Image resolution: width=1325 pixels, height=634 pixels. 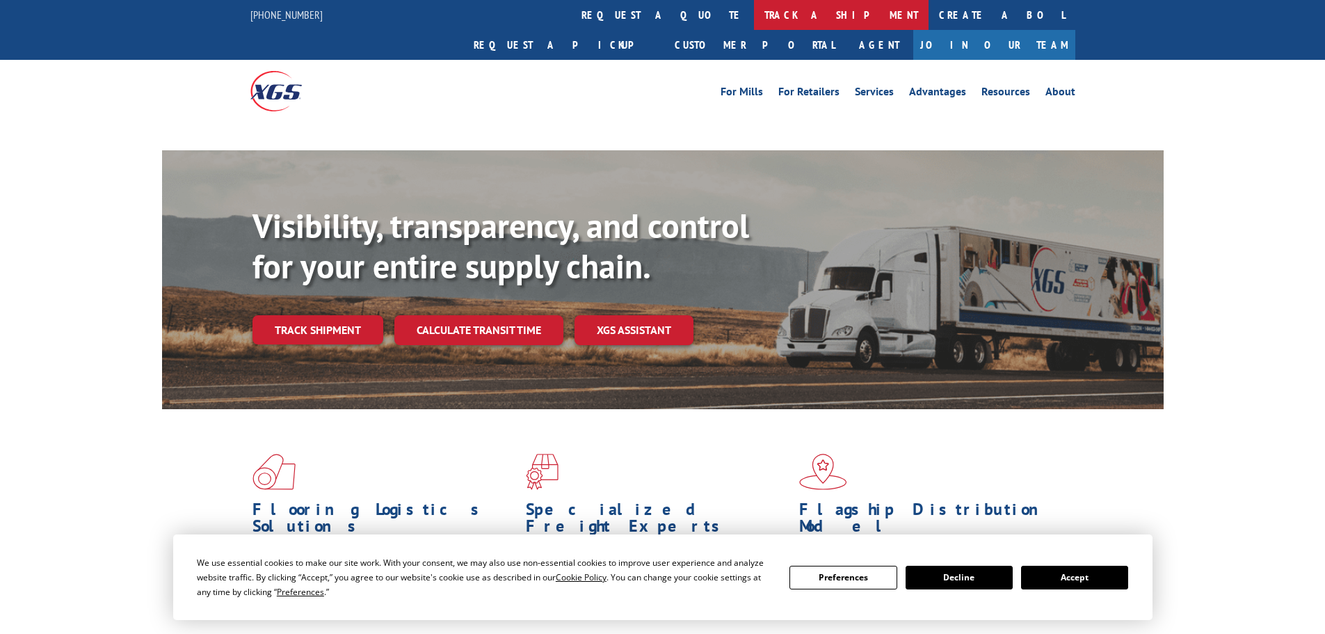 I want to click on a: Agent, so click(x=879, y=45).